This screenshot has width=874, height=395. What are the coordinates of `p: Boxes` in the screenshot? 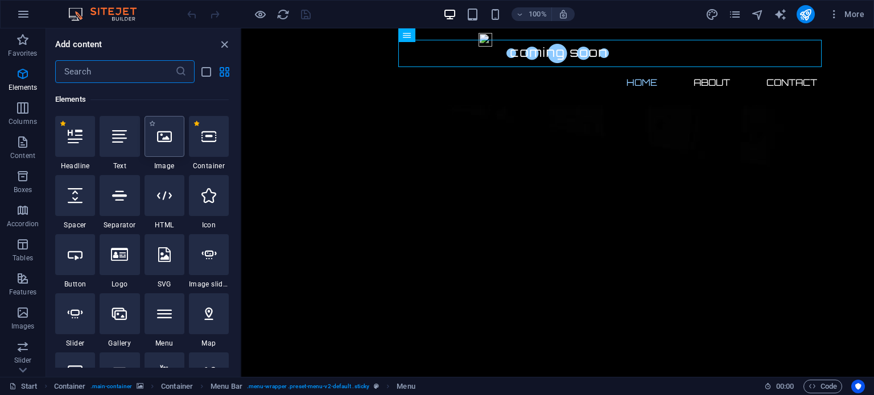 It's located at (23, 190).